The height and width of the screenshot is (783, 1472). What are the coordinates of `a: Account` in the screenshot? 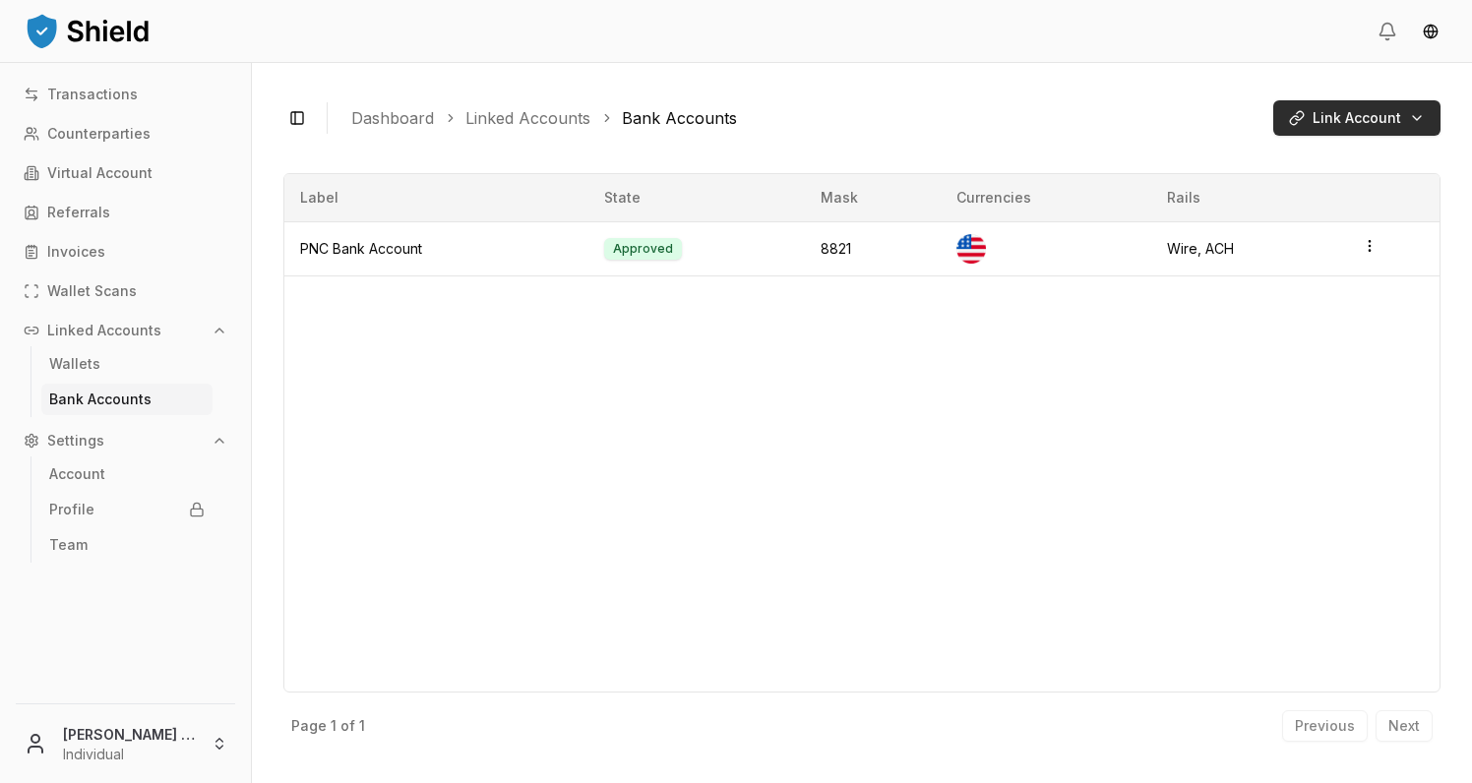 It's located at (127, 474).